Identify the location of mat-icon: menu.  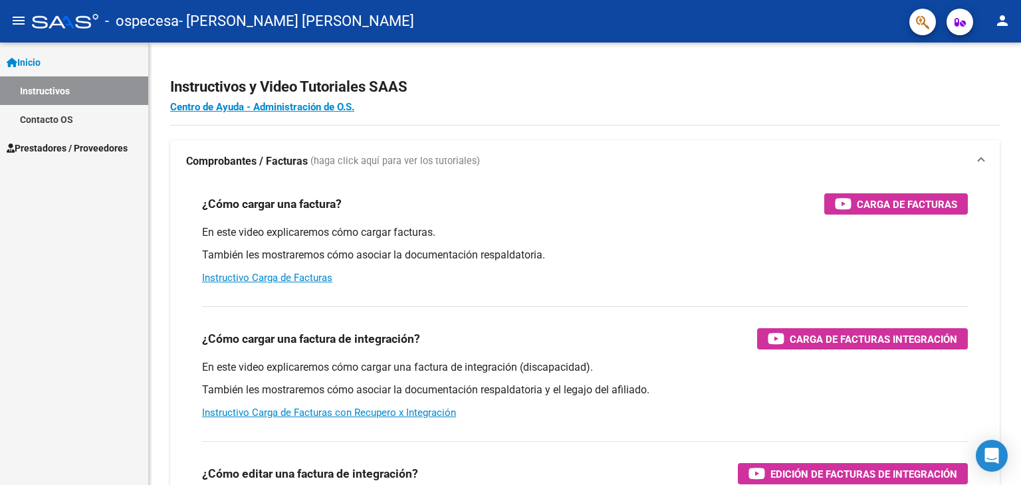
(19, 21).